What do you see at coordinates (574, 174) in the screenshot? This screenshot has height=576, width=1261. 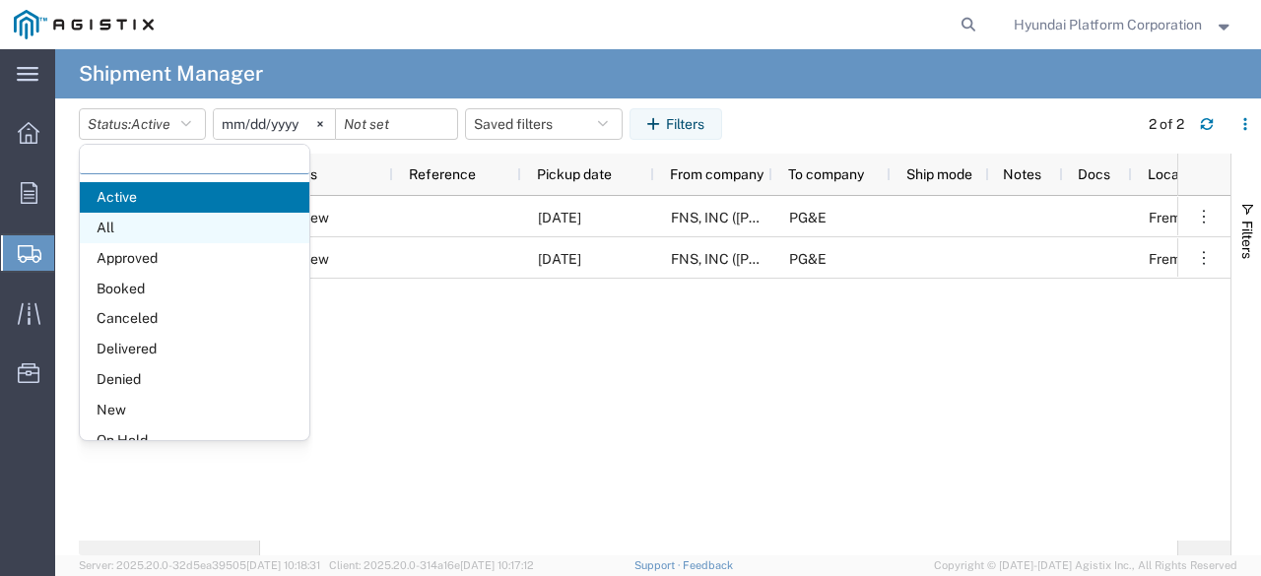 I see `span: Pickup date` at bounding box center [574, 174].